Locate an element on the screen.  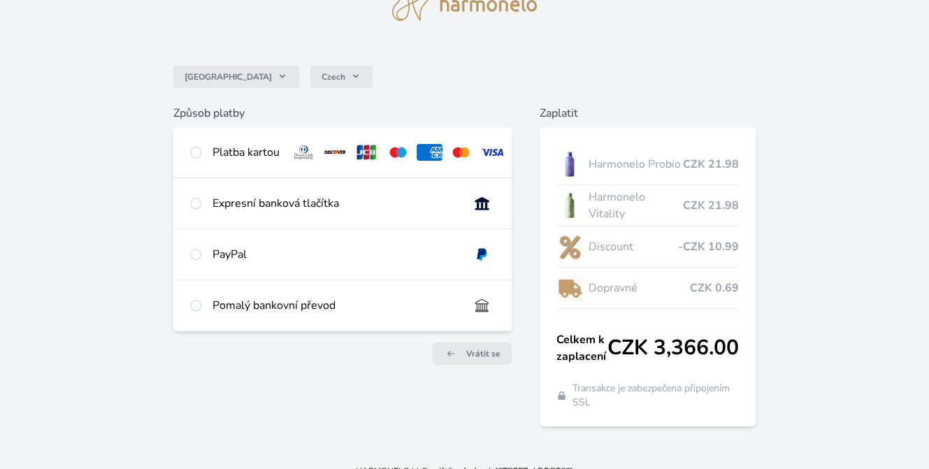
span: Harmonelo Probio is located at coordinates (635, 164).